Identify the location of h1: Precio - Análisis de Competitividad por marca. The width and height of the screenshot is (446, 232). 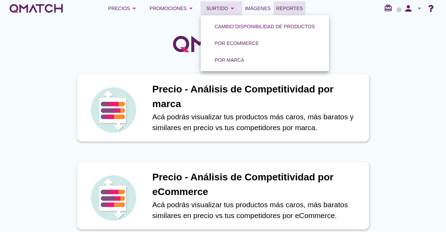
(257, 96).